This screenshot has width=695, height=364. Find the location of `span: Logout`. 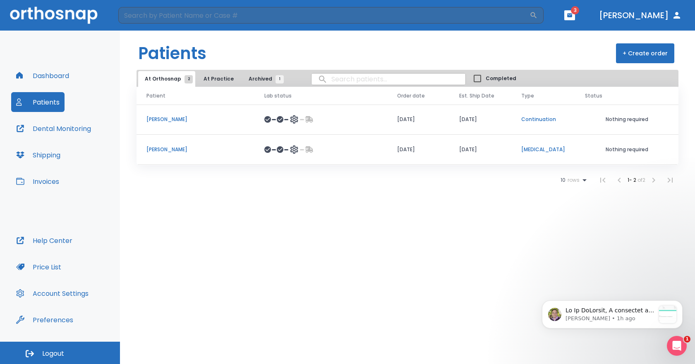

span: Logout is located at coordinates (53, 354).